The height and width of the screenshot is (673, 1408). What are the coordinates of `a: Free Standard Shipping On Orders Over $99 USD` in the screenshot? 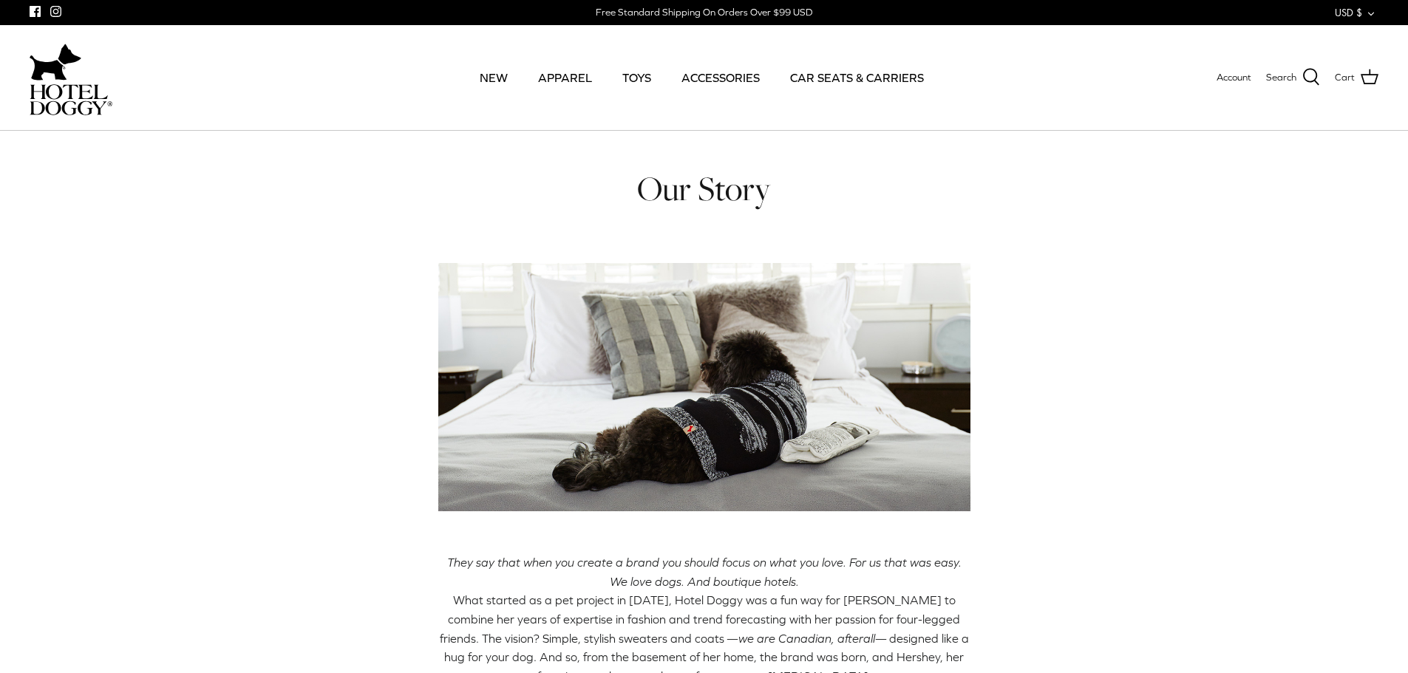 It's located at (704, 13).